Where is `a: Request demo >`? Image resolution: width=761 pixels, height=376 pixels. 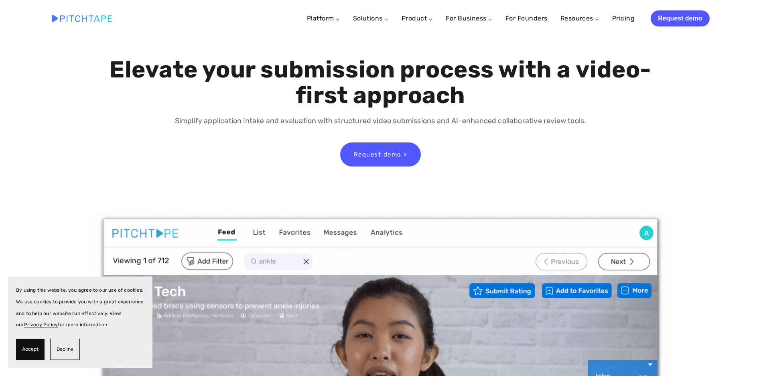 a: Request demo > is located at coordinates (381, 155).